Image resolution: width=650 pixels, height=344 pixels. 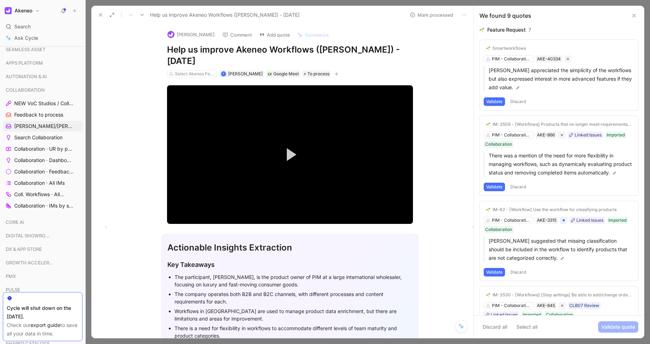 What do you see at coordinates (275, 35) in the screenshot?
I see `button: Add quote` at bounding box center [275, 35].